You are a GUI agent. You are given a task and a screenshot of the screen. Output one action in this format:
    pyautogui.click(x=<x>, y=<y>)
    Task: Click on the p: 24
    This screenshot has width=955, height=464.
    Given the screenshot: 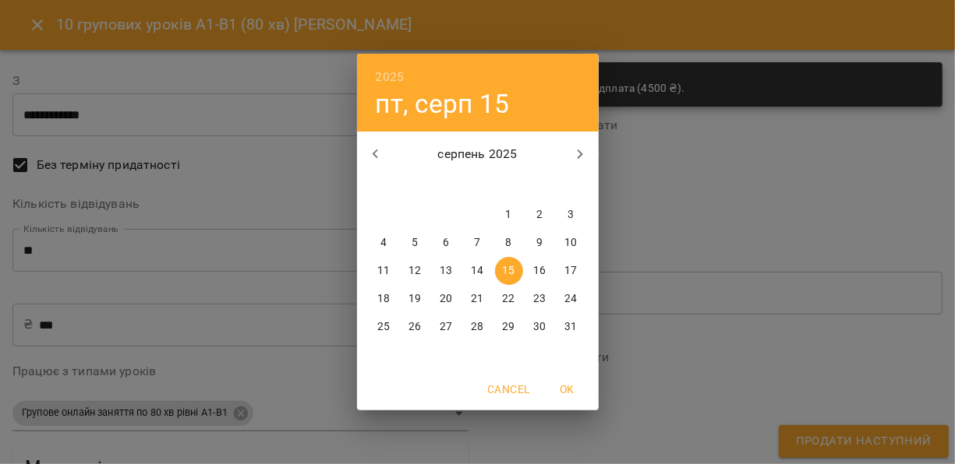 What is the action you would take?
    pyautogui.click(x=570, y=299)
    